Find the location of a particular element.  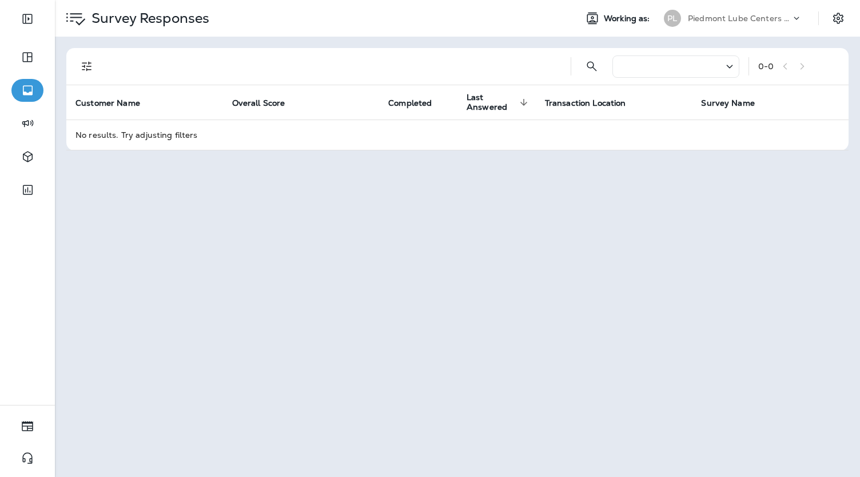

div: 0 - 0 is located at coordinates (766, 66).